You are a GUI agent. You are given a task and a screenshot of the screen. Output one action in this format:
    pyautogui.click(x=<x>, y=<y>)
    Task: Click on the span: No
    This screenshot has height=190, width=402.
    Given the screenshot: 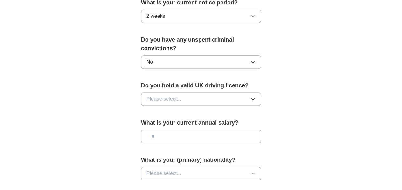 What is the action you would take?
    pyautogui.click(x=150, y=62)
    